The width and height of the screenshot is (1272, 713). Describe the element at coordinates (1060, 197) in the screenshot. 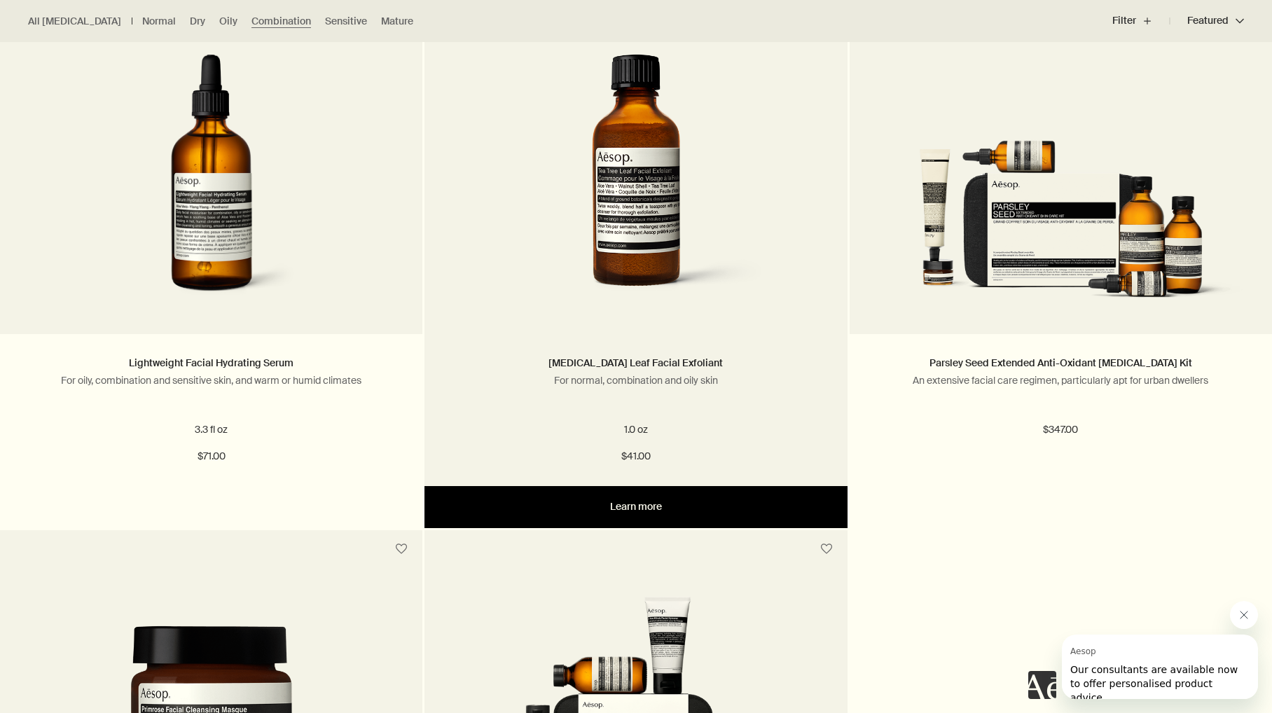

I see `img: Parsley Seed Extended Skin Care kit surrounded by the contents of the kit` at that location.